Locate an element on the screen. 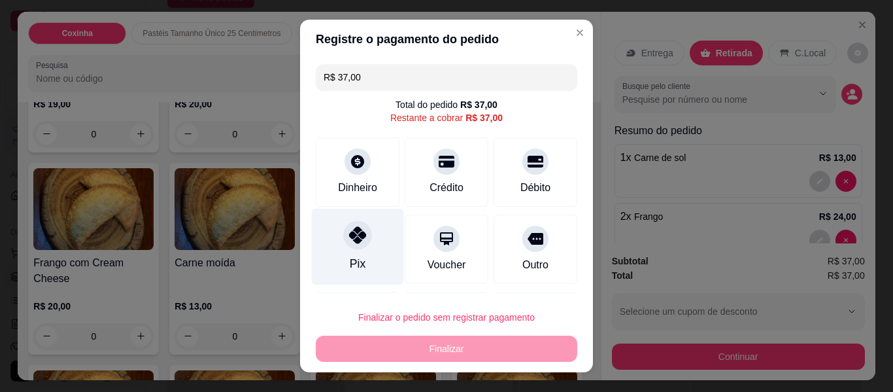 Image resolution: width=893 pixels, height=392 pixels. div: Pix is located at coordinates (358, 264).